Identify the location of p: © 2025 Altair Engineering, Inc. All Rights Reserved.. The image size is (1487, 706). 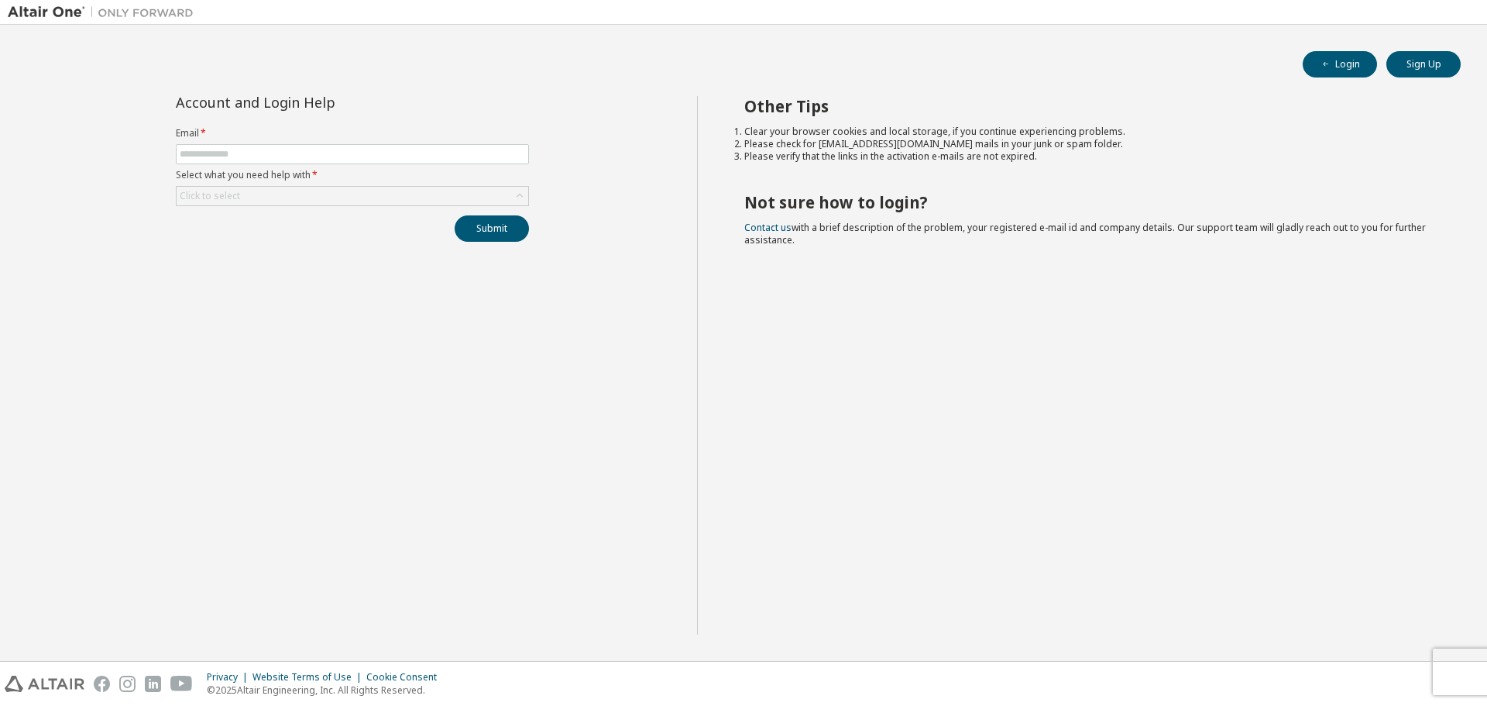
(326, 690).